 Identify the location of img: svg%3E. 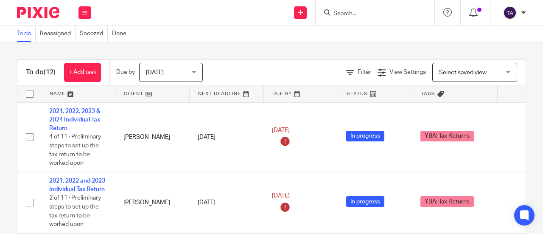
(510, 13).